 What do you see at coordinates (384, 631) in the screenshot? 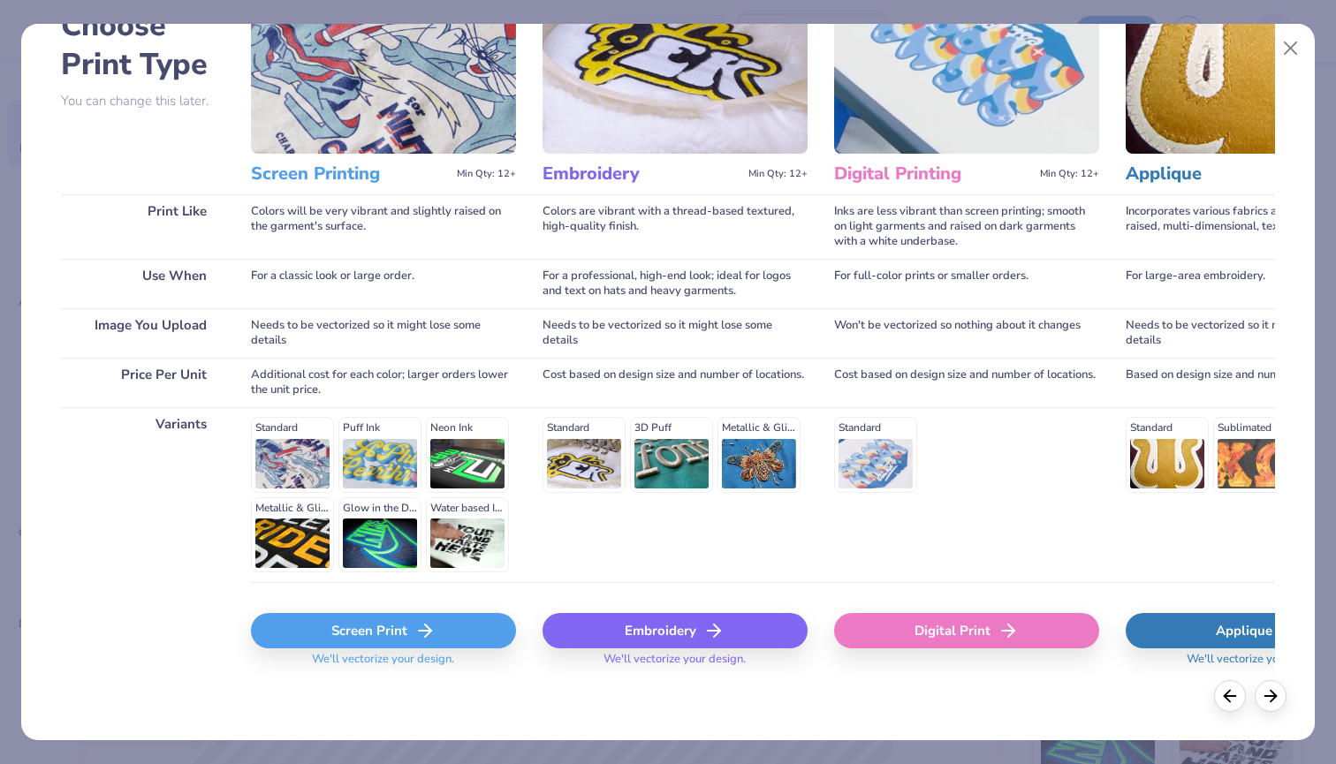
I see `div: Screen Print` at bounding box center [384, 631].